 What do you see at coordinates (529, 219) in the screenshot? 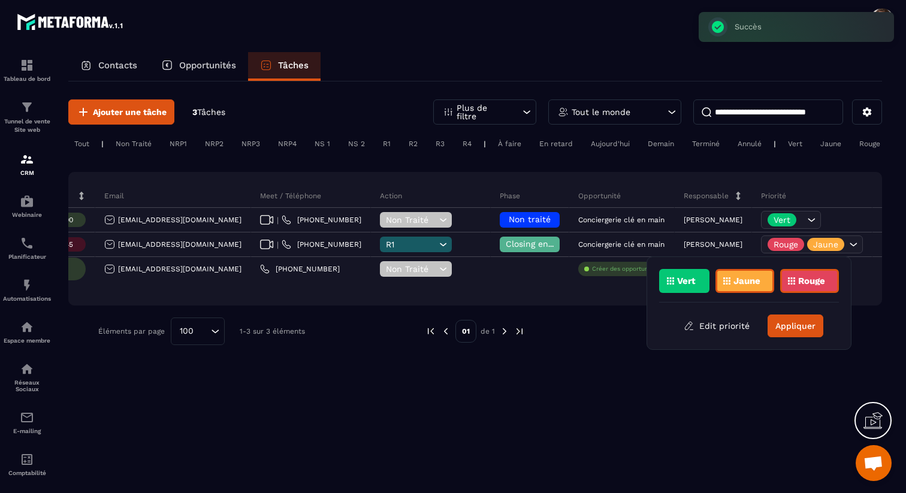
I see `span: Non traité` at bounding box center [529, 219].